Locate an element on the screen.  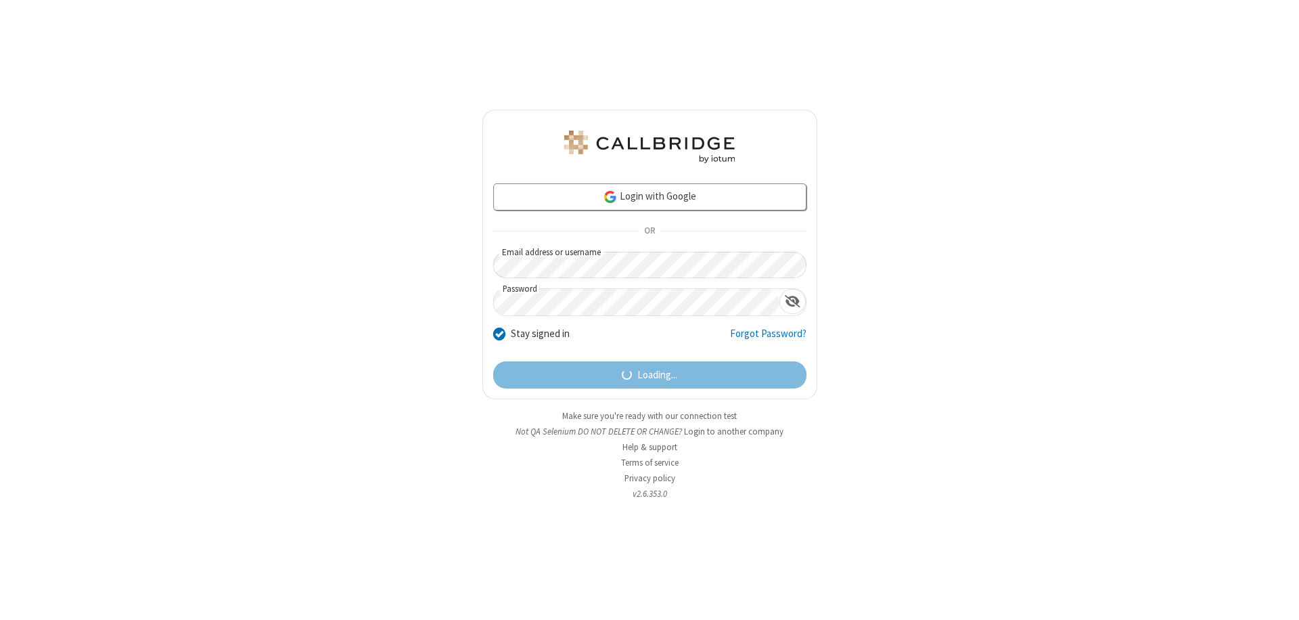
button: Loading... is located at coordinates (649, 375).